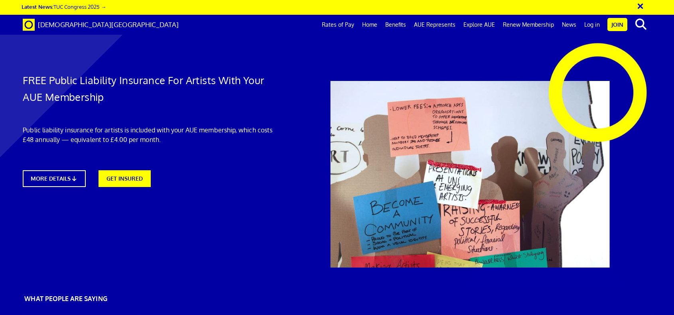 Image resolution: width=674 pixels, height=315 pixels. Describe the element at coordinates (150, 135) in the screenshot. I see `p: Public liability insurance for artists is included with your AUE membership, which costs £48 annu...` at that location.